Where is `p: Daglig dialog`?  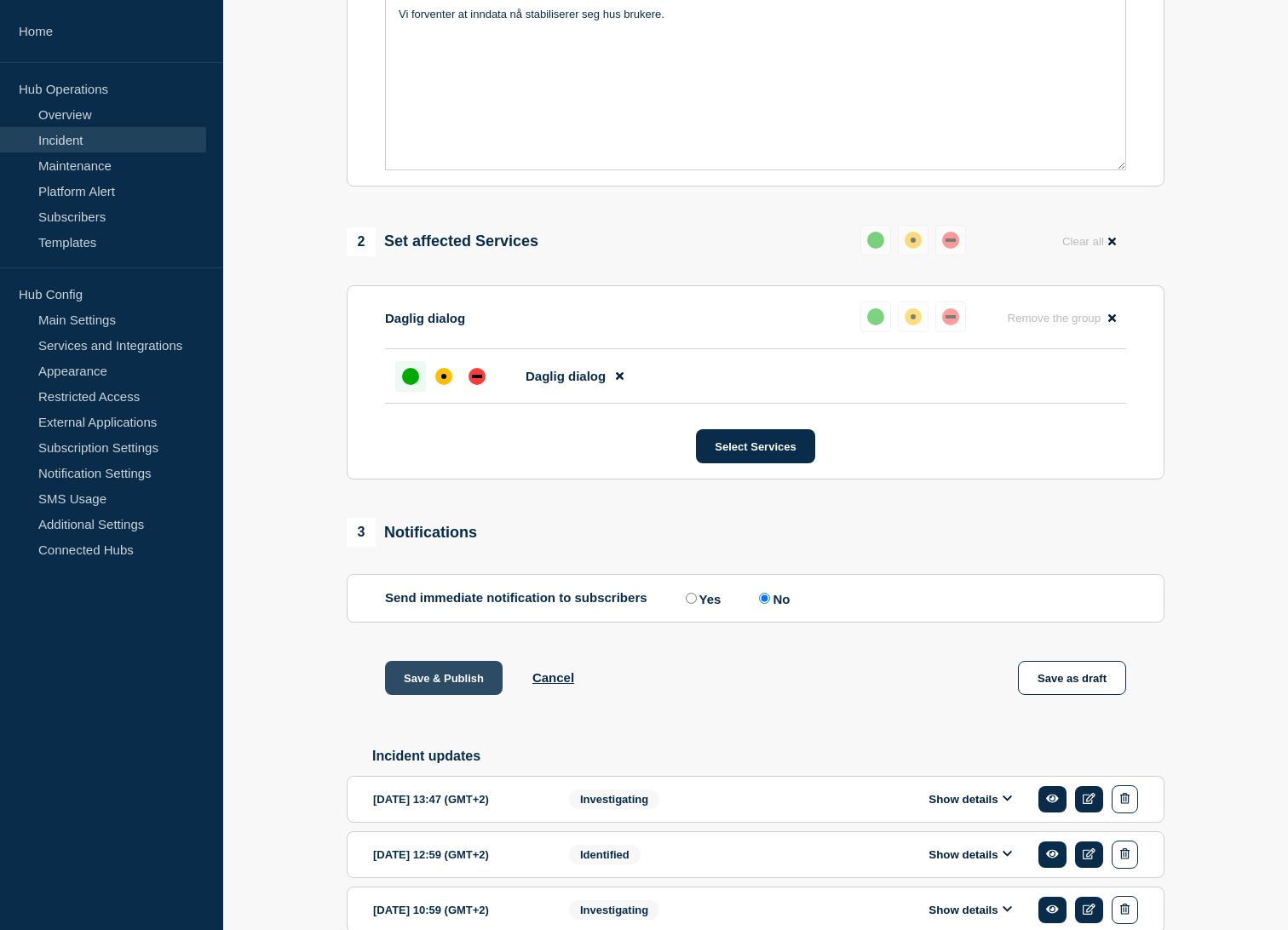 p: Daglig dialog is located at coordinates (425, 318).